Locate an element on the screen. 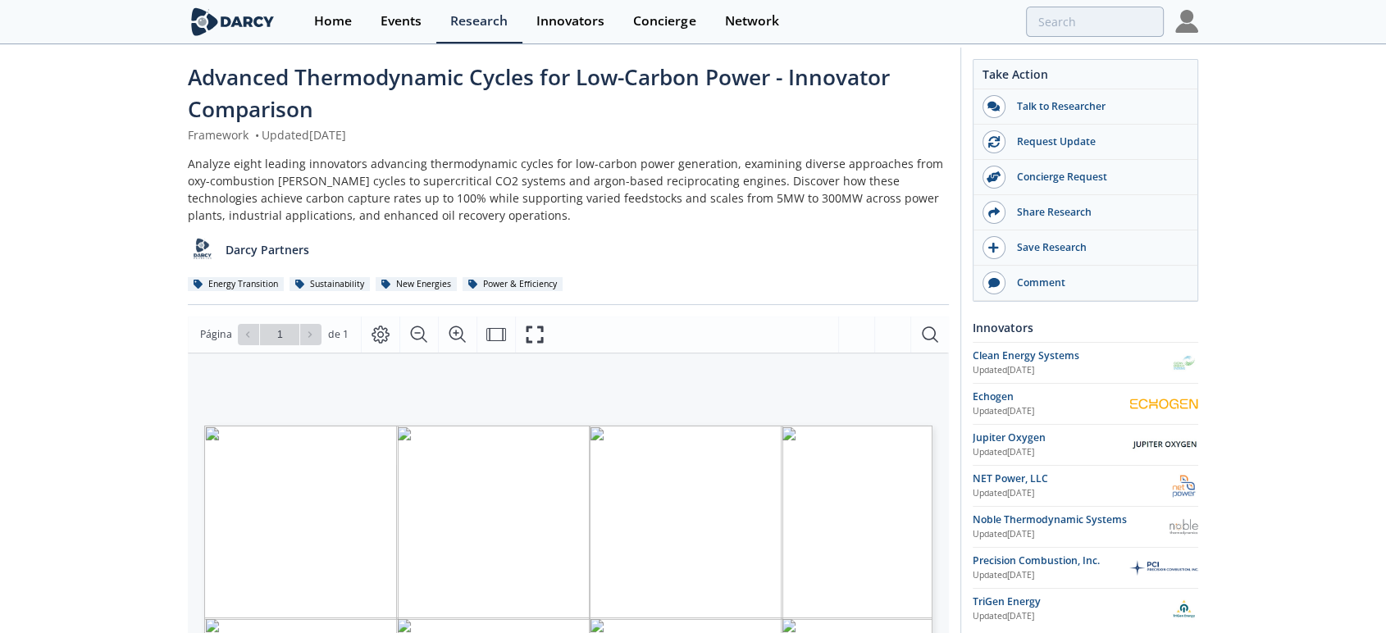  img: NET Power, LLC is located at coordinates (1183, 485).